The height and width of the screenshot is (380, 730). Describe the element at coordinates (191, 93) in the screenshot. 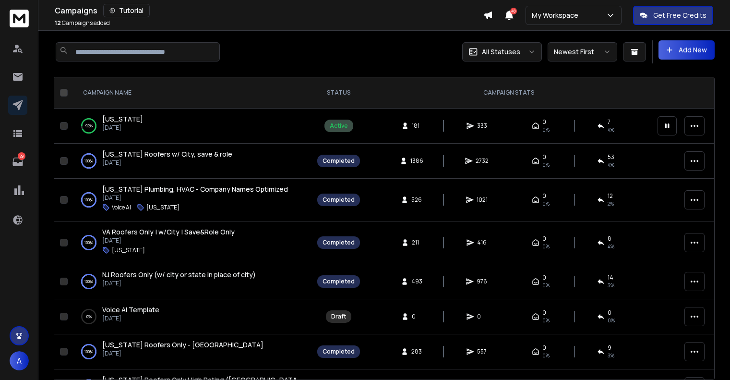

I see `th: CAMPAIGN NAME` at that location.